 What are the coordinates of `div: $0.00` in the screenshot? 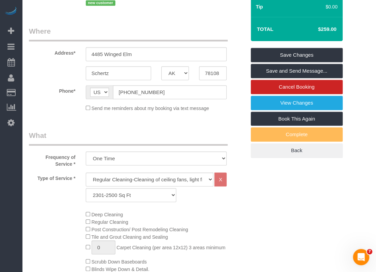 It's located at (321, 7).